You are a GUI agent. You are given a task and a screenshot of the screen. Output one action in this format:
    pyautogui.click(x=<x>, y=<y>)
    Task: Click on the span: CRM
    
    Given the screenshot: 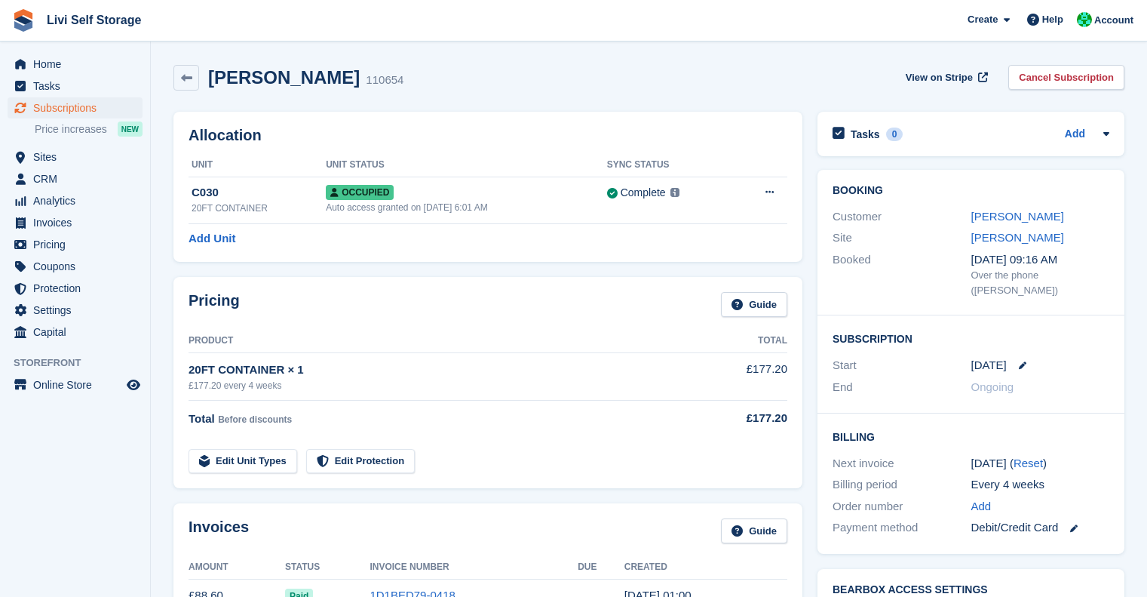 What is the action you would take?
    pyautogui.click(x=78, y=179)
    